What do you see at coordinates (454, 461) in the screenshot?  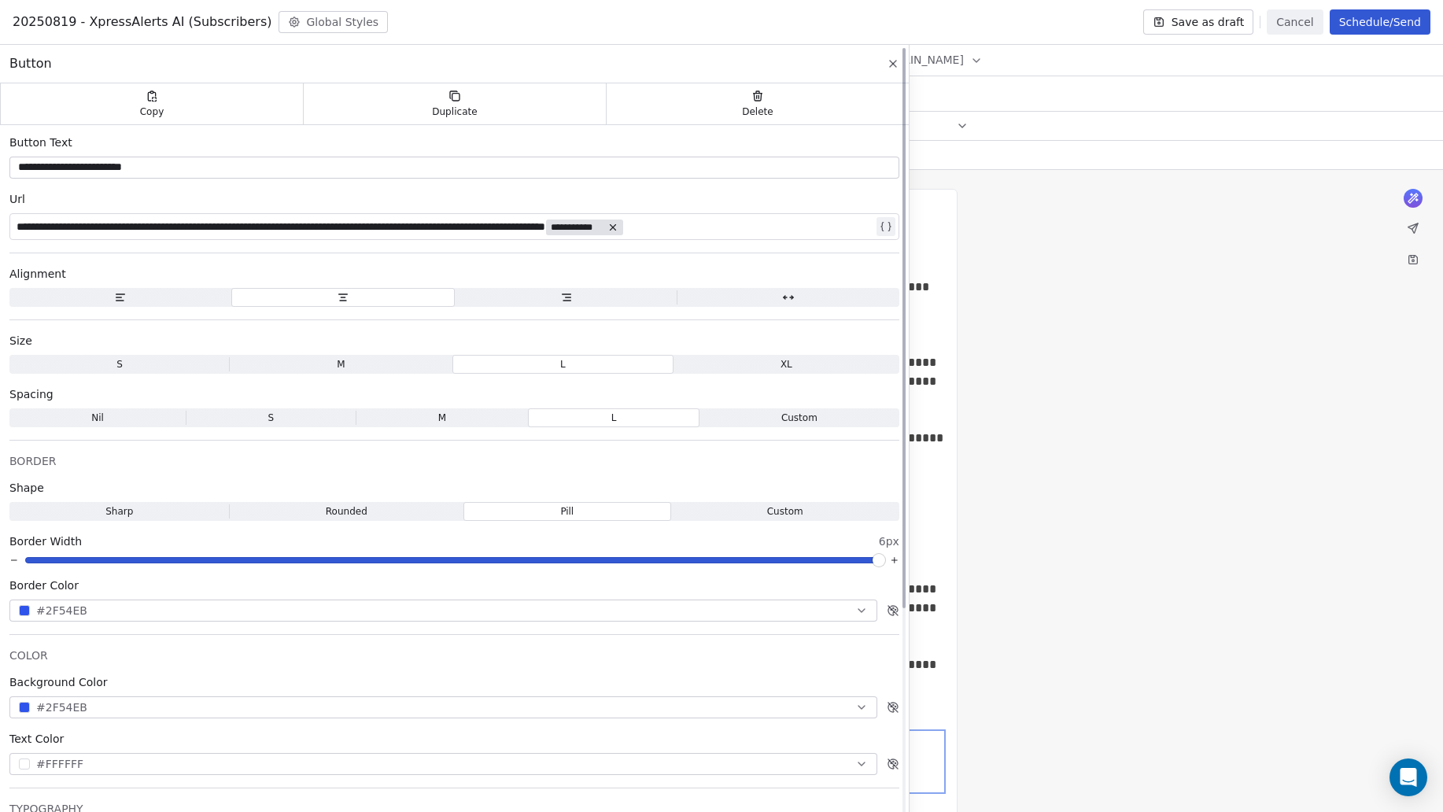 I see `div: BORDER` at bounding box center [454, 461].